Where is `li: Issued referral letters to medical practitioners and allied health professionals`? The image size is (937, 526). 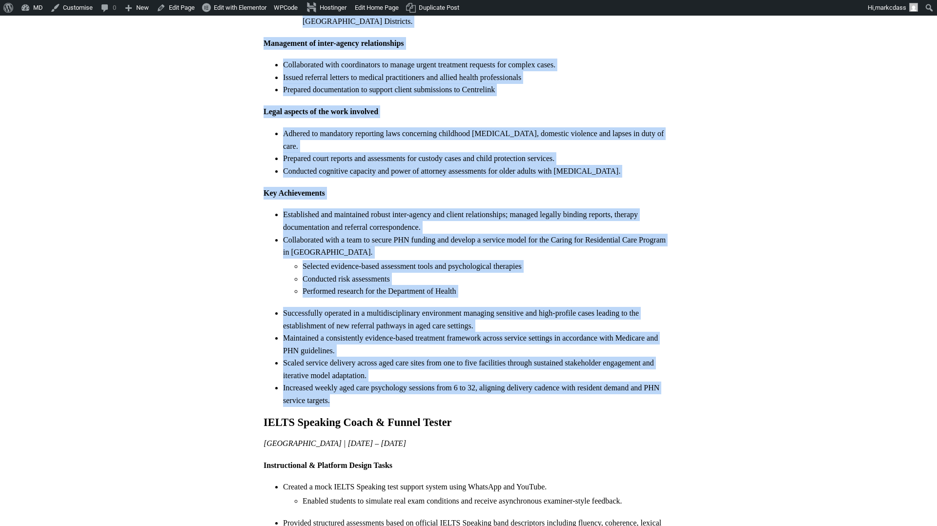 li: Issued referral letters to medical practitioners and allied health professionals is located at coordinates (478, 78).